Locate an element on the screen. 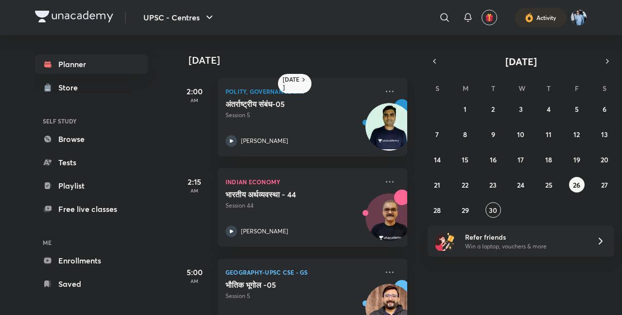  abbr: September 23, 2025 is located at coordinates (492, 185).